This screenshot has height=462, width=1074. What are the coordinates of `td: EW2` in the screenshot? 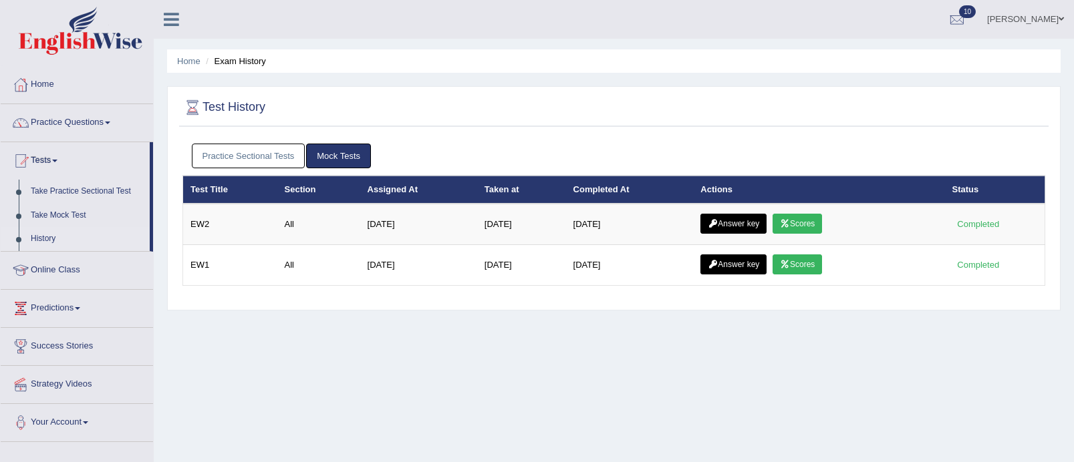 It's located at (230, 225).